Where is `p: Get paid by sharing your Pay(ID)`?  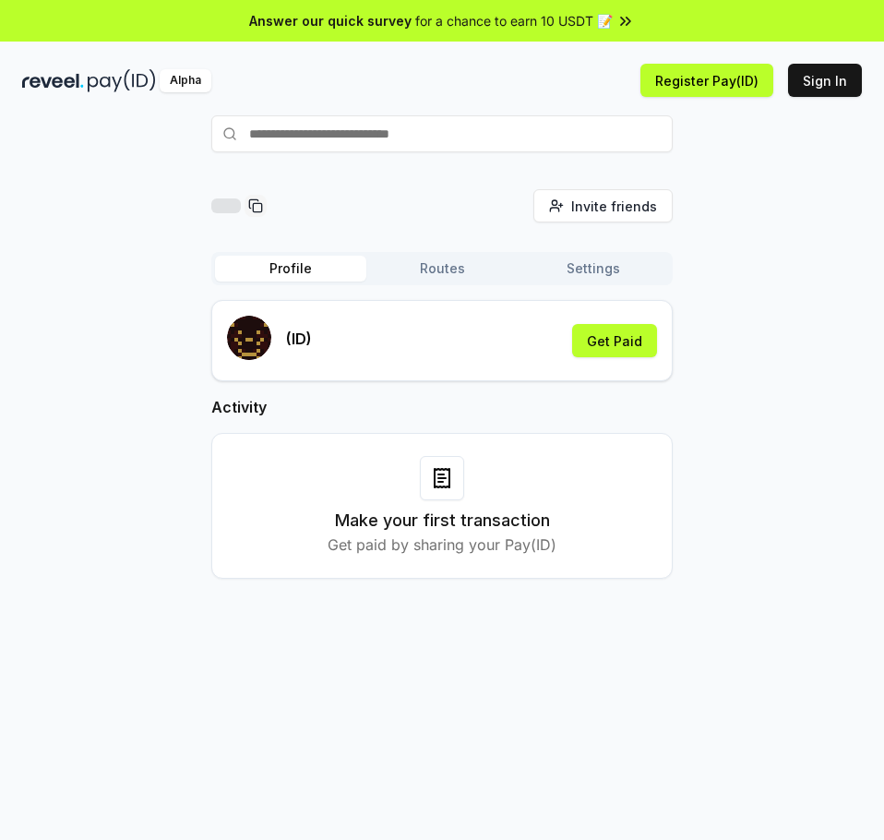
p: Get paid by sharing your Pay(ID) is located at coordinates (442, 544).